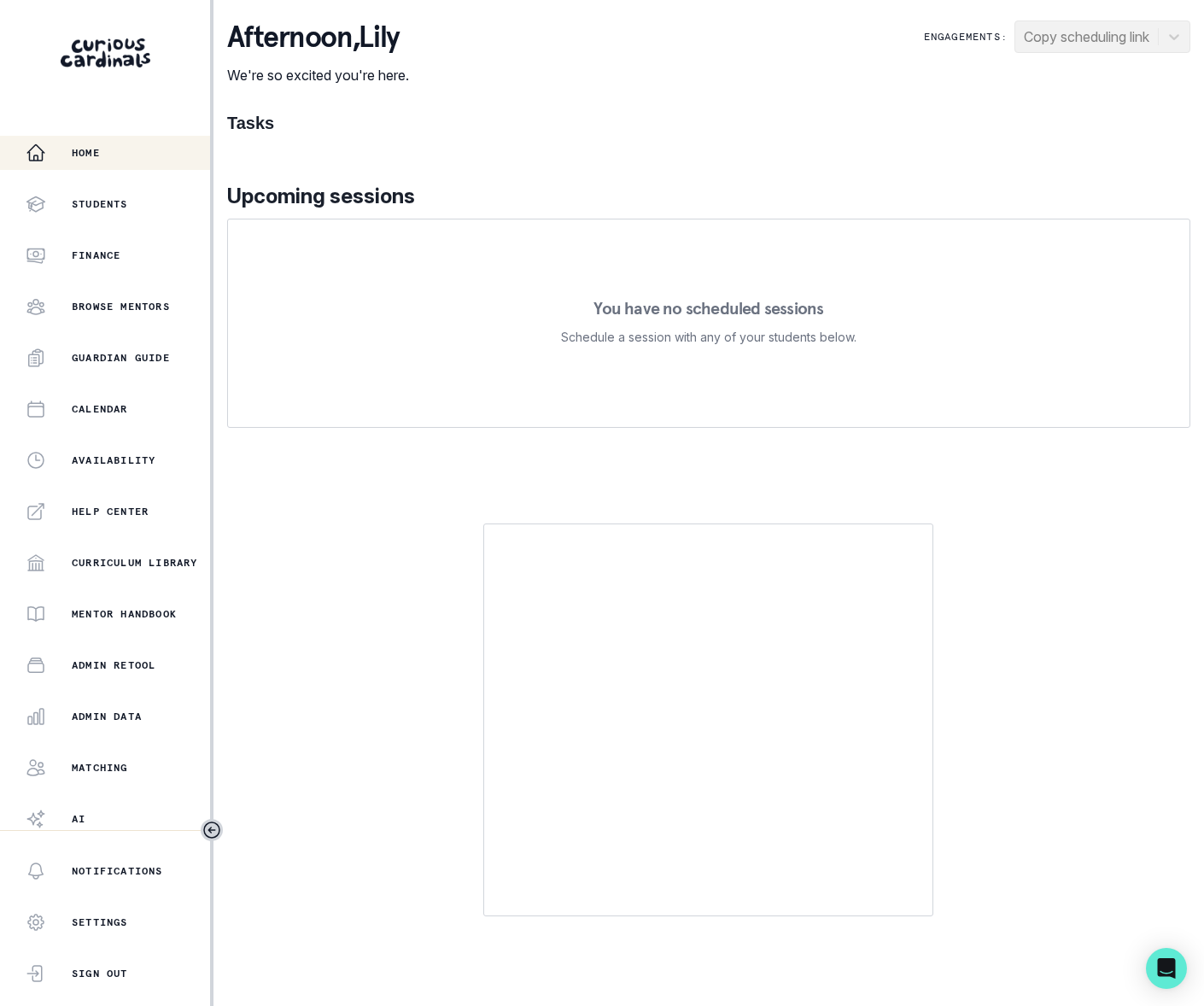 Image resolution: width=1204 pixels, height=1006 pixels. What do you see at coordinates (318, 75) in the screenshot?
I see `p: We're so excited you're here.` at bounding box center [318, 75].